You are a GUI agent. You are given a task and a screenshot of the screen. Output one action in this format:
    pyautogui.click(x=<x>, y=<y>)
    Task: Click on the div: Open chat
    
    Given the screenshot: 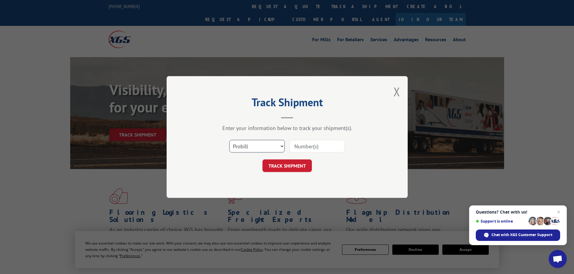 What is the action you would take?
    pyautogui.click(x=557, y=259)
    